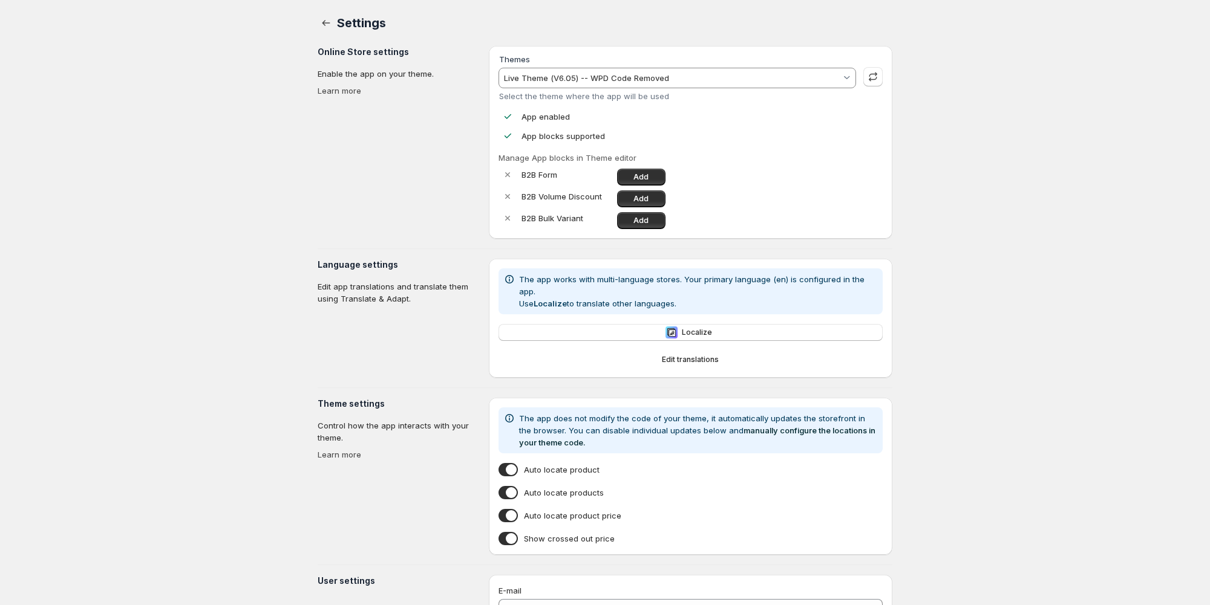 This screenshot has width=1210, height=605. I want to click on span: E-mail, so click(510, 591).